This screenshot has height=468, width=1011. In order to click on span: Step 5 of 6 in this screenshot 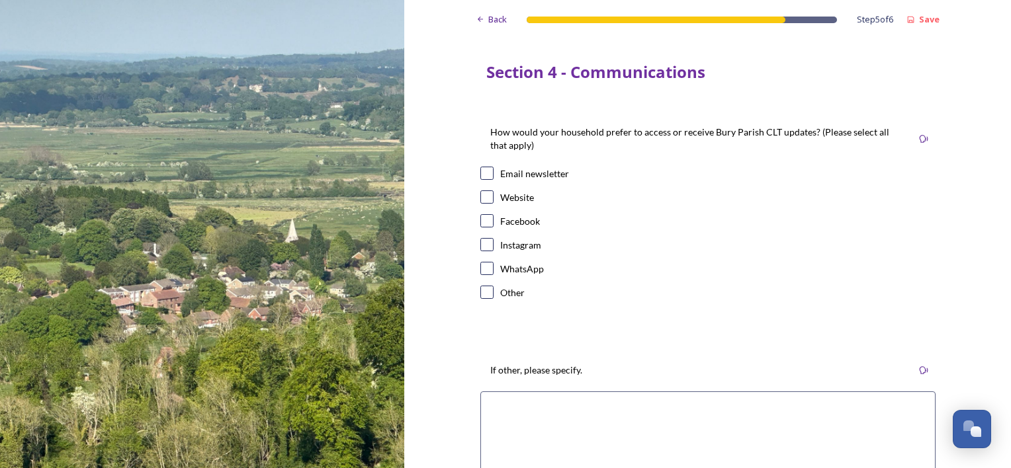, I will do `click(875, 19)`.